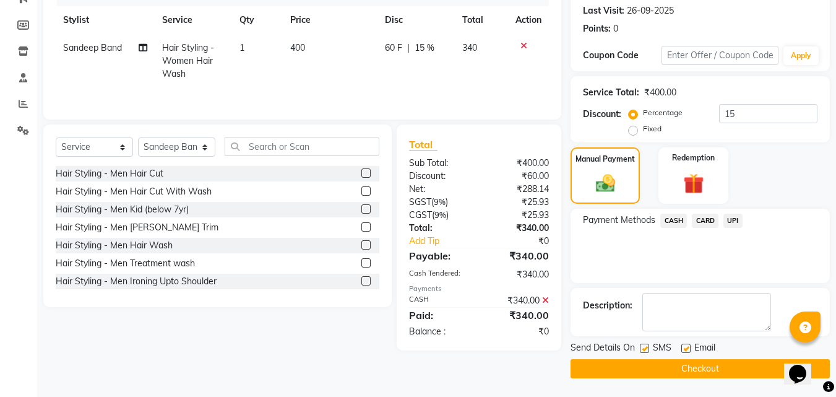 The width and height of the screenshot is (836, 397). I want to click on div: ₹60.00, so click(519, 176).